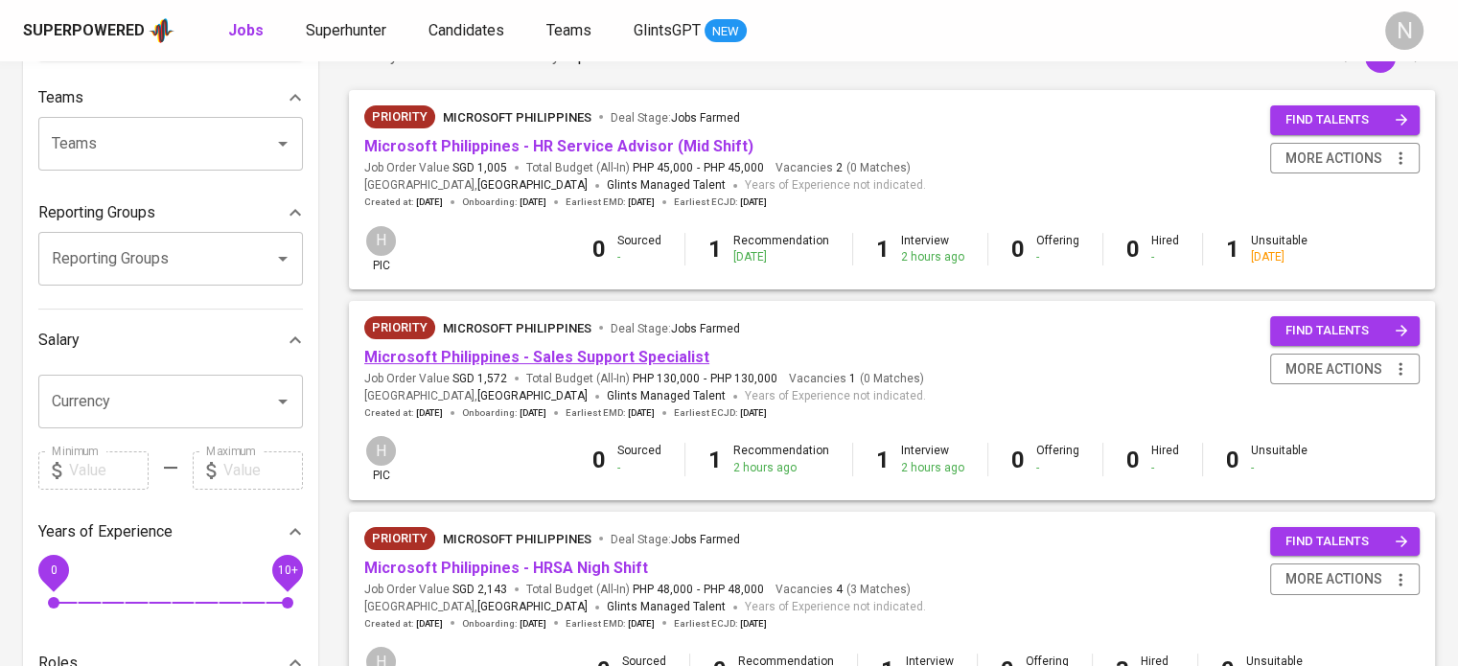  Describe the element at coordinates (1344, 158) in the screenshot. I see `button: more actions` at that location.